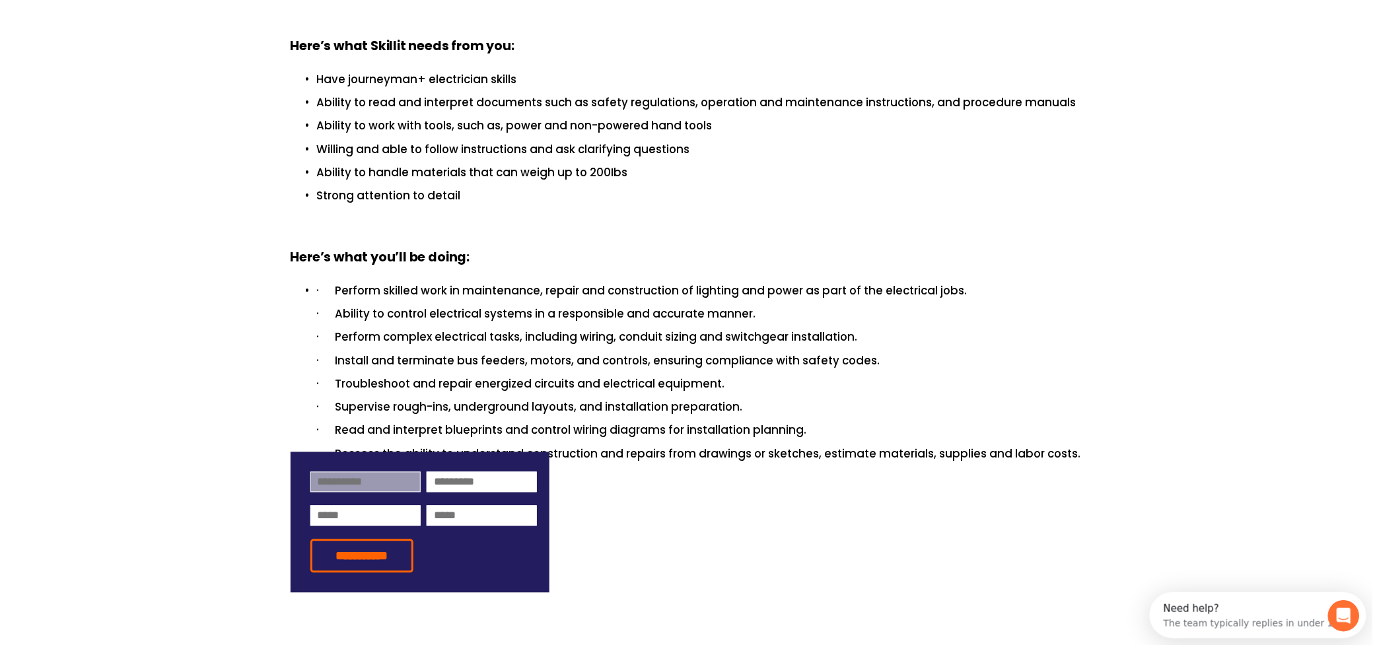  What do you see at coordinates (380, 258) in the screenshot?
I see `strong: Here’s what you’ll be doing:` at bounding box center [380, 258].